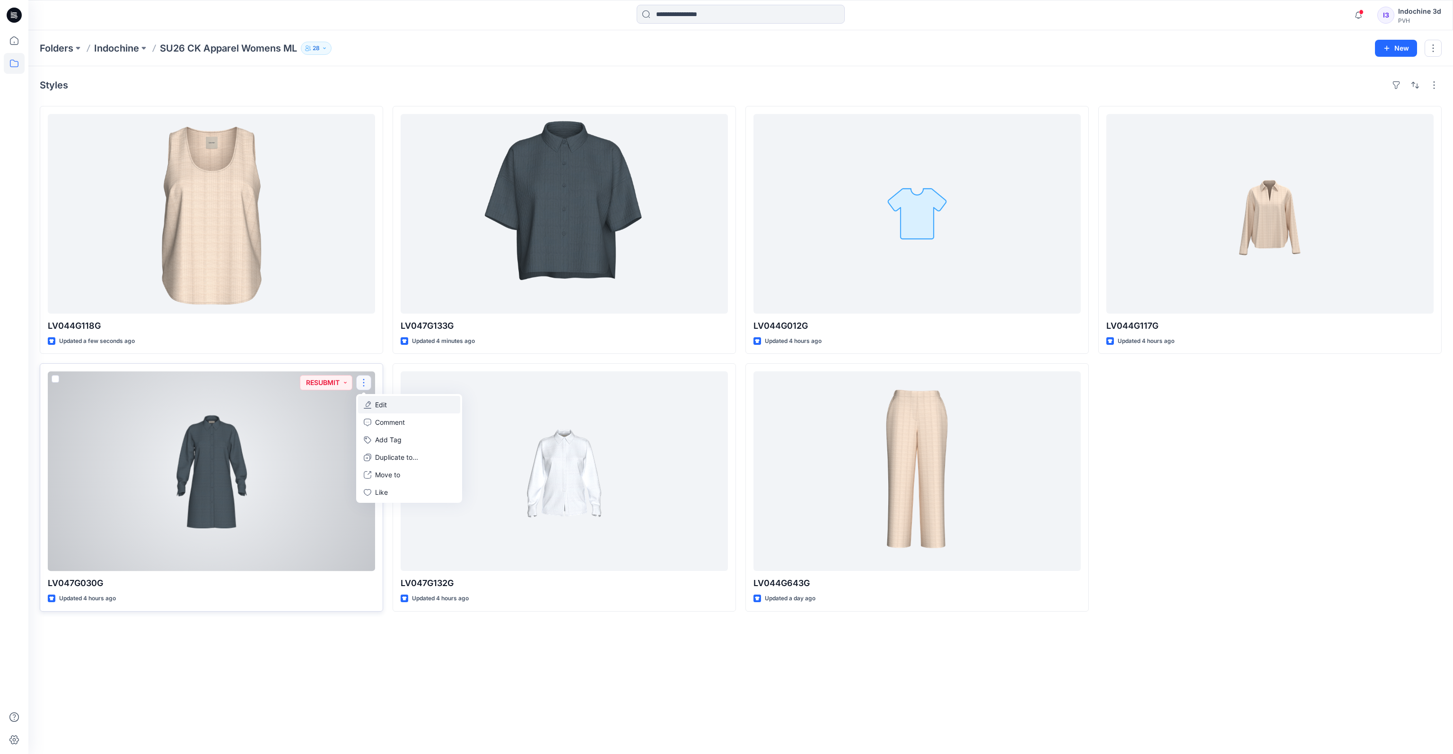  I want to click on div: PVH, so click(1420, 20).